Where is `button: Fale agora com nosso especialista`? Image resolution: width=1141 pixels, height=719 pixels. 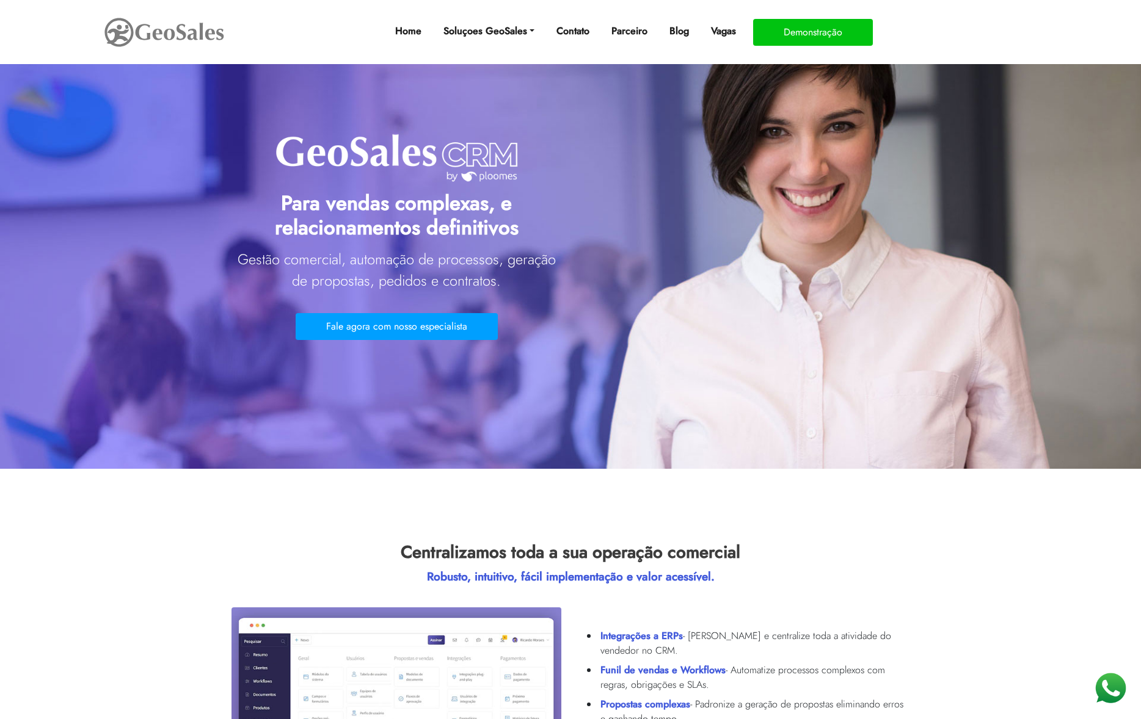
button: Fale agora com nosso especialista is located at coordinates (396, 327).